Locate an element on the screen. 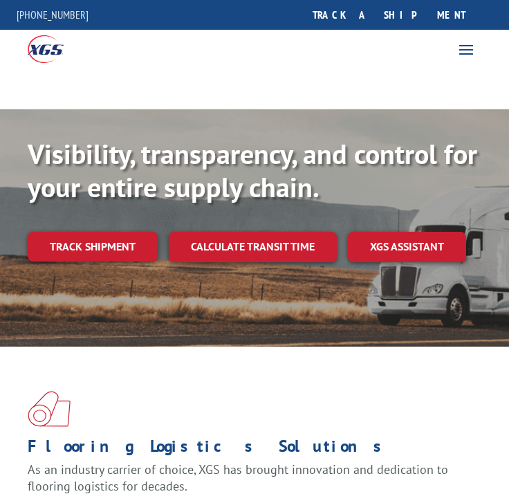 This screenshot has width=509, height=503. span: As an industry carrier of choice, XGS has brought innovation and dedication to flooring logistics... is located at coordinates (238, 478).